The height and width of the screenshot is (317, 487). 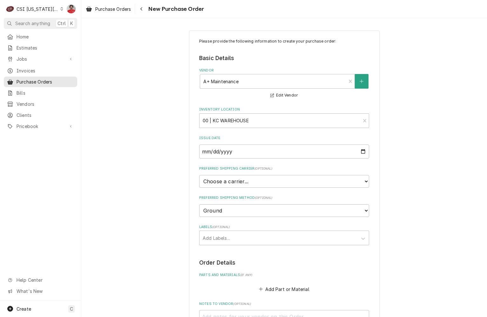 I want to click on a: Estimates, so click(x=40, y=48).